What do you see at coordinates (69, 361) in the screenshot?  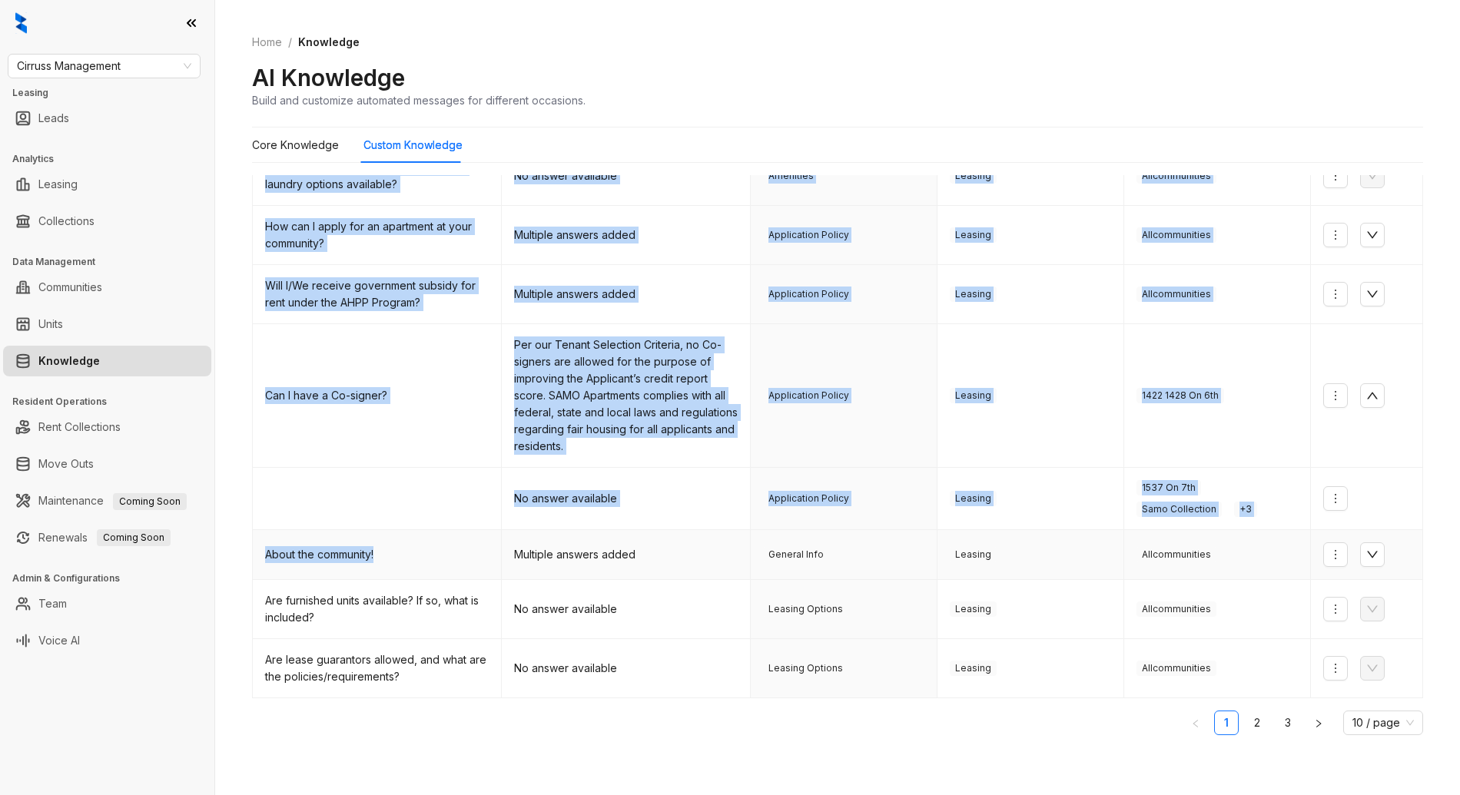 I see `a: Knowledge` at bounding box center [69, 361].